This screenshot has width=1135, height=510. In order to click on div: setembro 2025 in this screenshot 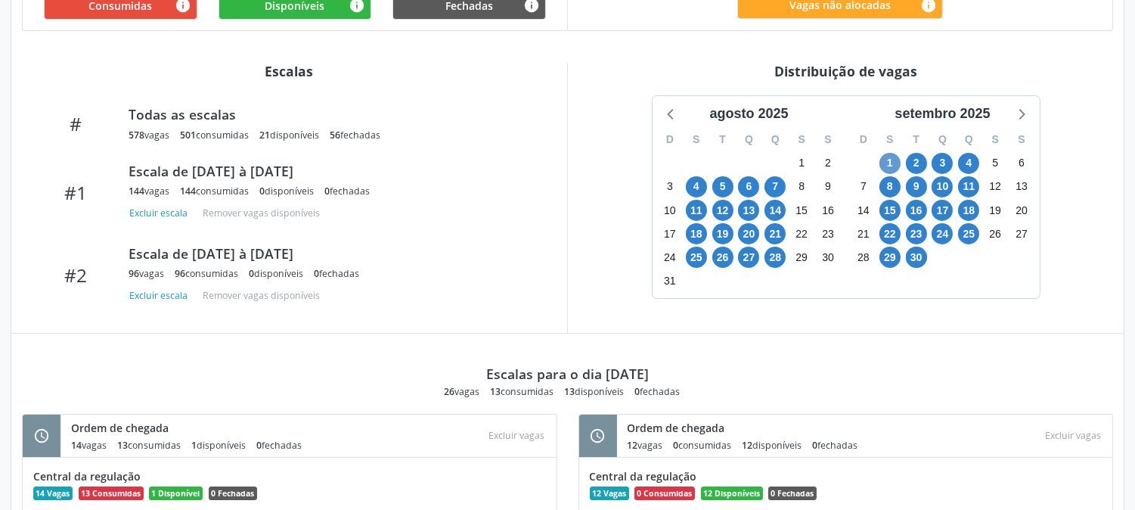, I will do `click(942, 113)`.